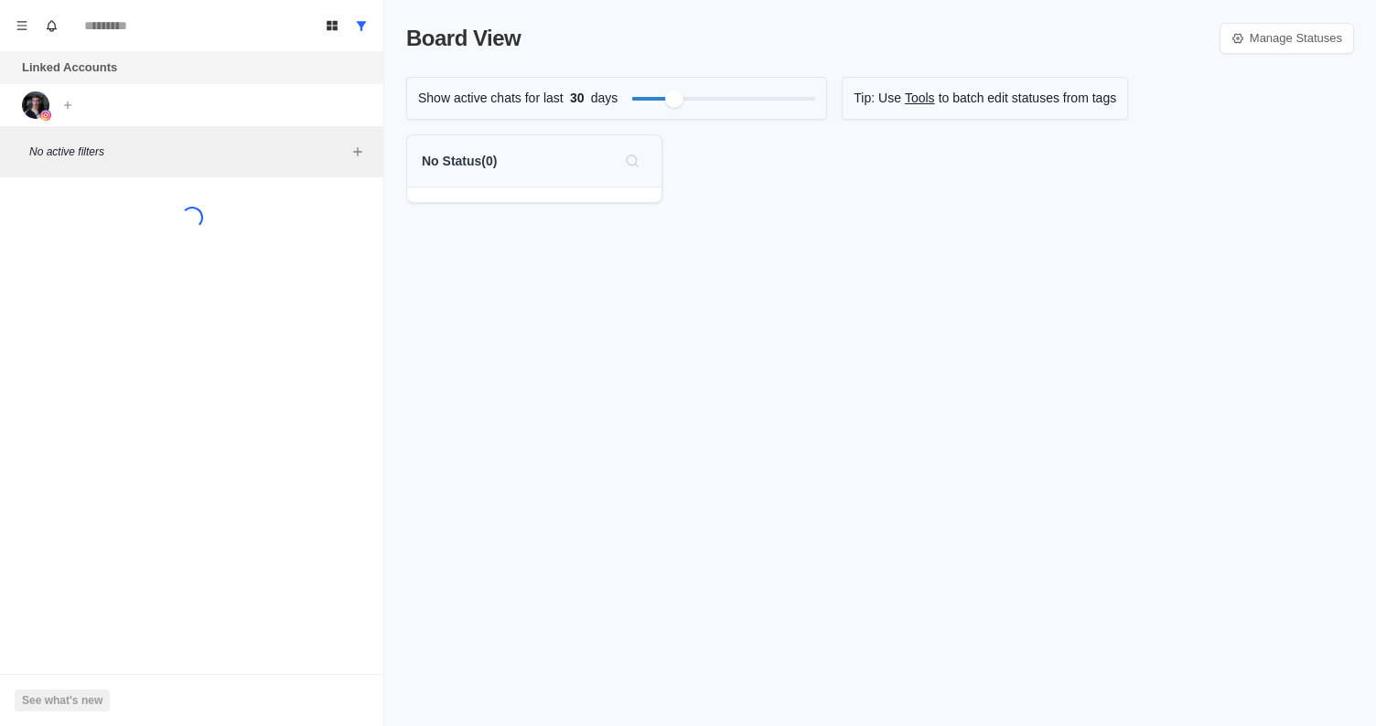 Image resolution: width=1376 pixels, height=726 pixels. Describe the element at coordinates (605, 98) in the screenshot. I see `p: days` at that location.